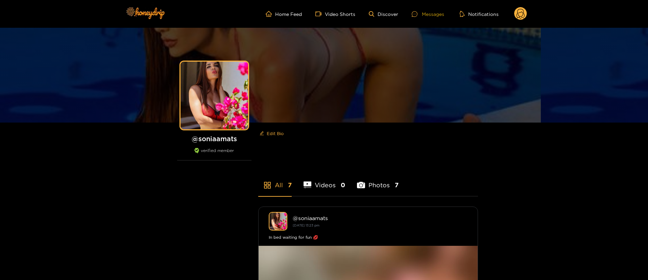 Image resolution: width=648 pixels, height=280 pixels. What do you see at coordinates (278, 221) in the screenshot?
I see `img: soniaamats` at bounding box center [278, 221].